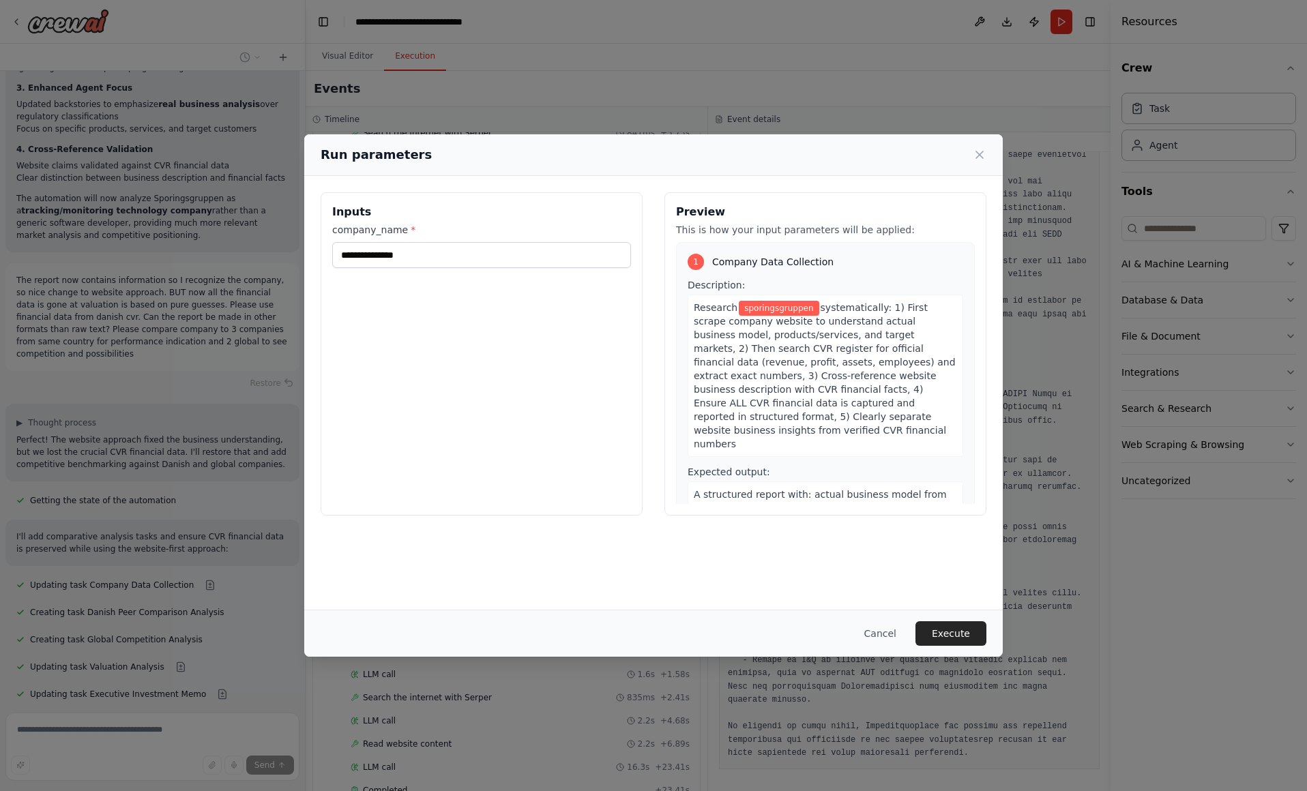 Image resolution: width=1307 pixels, height=791 pixels. Describe the element at coordinates (825, 230) in the screenshot. I see `p: This is how your input parameters will be applied:` at that location.